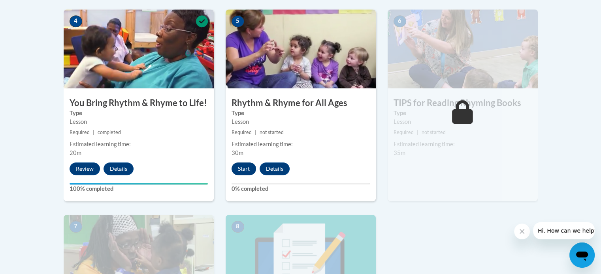 The height and width of the screenshot is (274, 601). What do you see at coordinates (300, 189) in the screenshot?
I see `label: 0% completed` at bounding box center [300, 189].